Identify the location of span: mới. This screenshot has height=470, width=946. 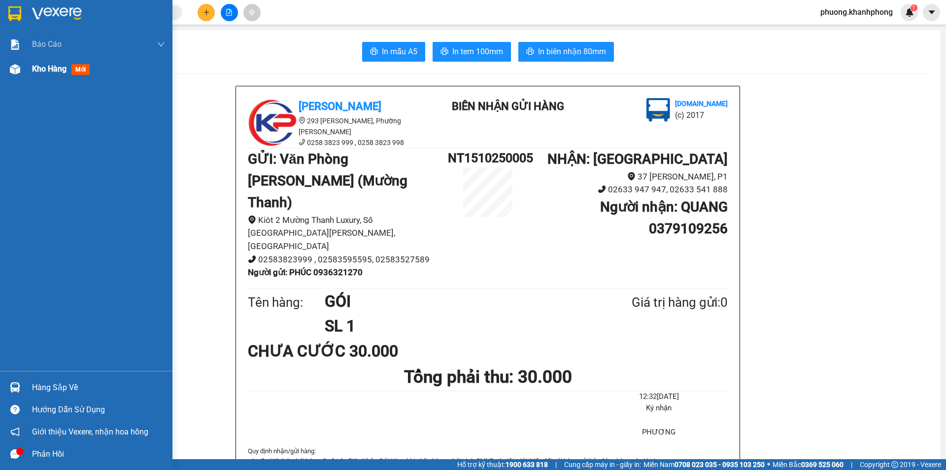
(80, 69).